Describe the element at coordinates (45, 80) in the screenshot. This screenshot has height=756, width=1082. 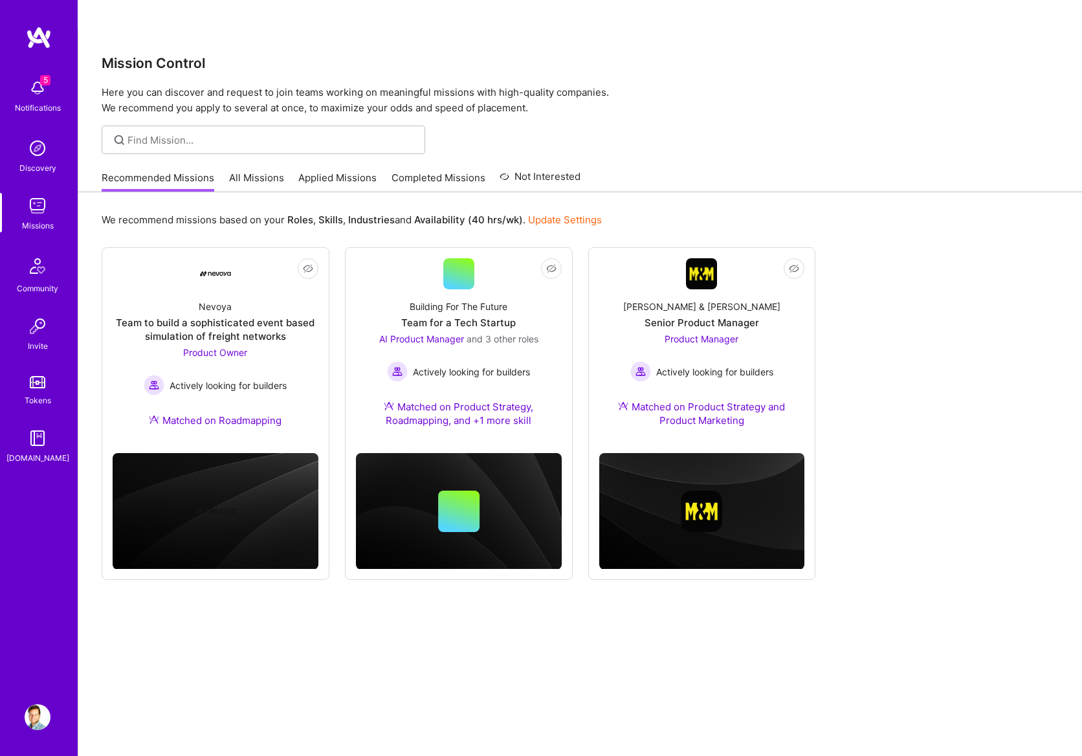
I see `span: 5` at that location.